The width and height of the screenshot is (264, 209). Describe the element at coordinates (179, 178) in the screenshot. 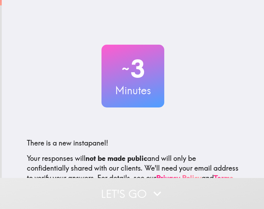

I see `a: Privacy Policy` at that location.